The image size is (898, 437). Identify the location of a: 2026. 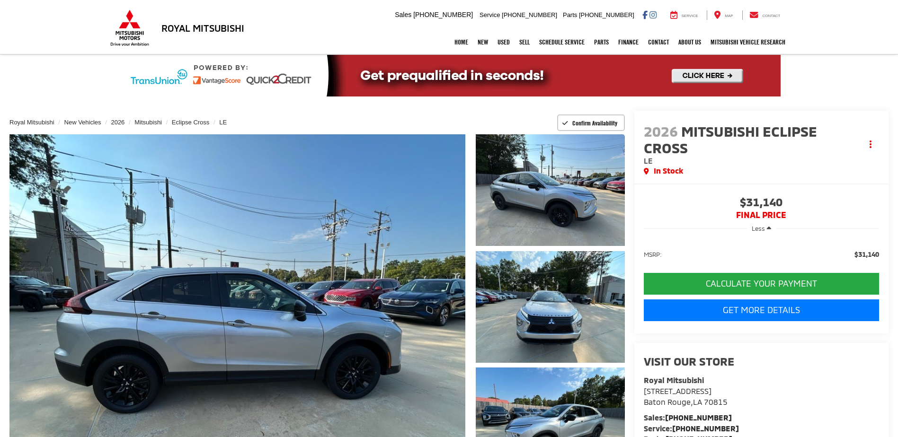
(117, 122).